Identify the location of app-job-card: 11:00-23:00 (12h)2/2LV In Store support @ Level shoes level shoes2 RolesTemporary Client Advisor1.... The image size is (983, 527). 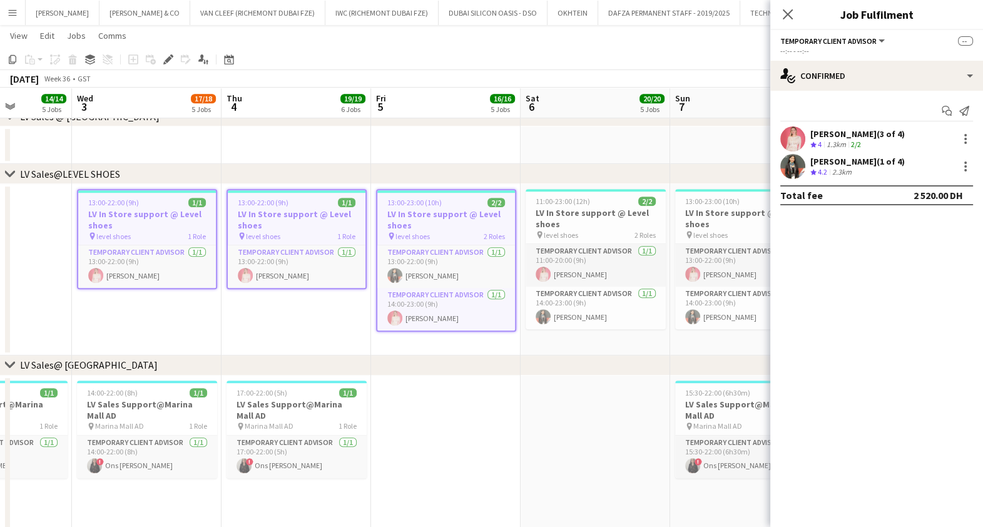
(596, 259).